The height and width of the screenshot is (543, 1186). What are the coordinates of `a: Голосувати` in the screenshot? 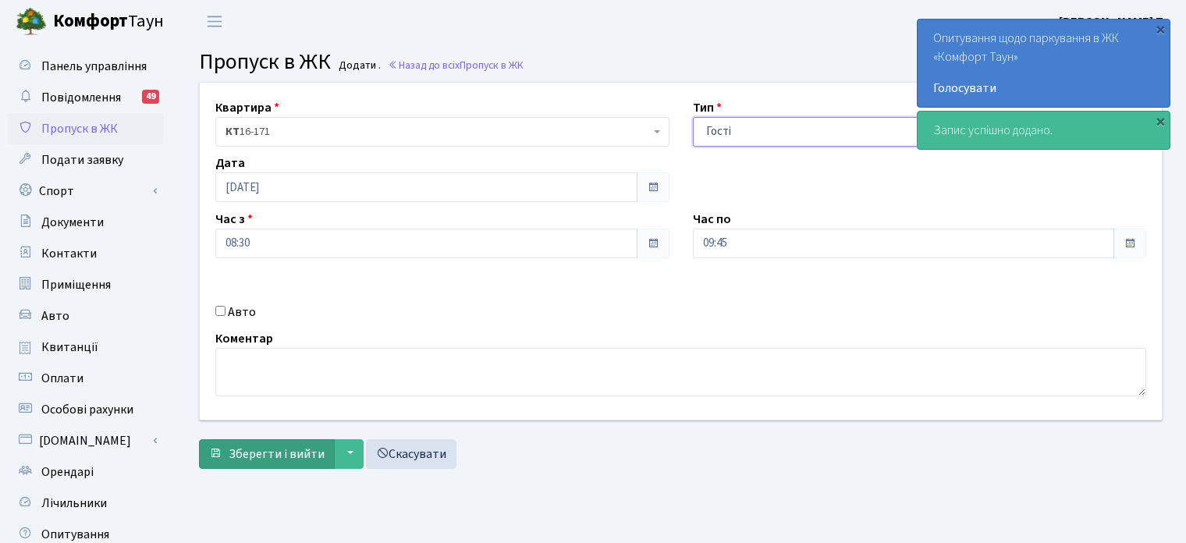 It's located at (1043, 88).